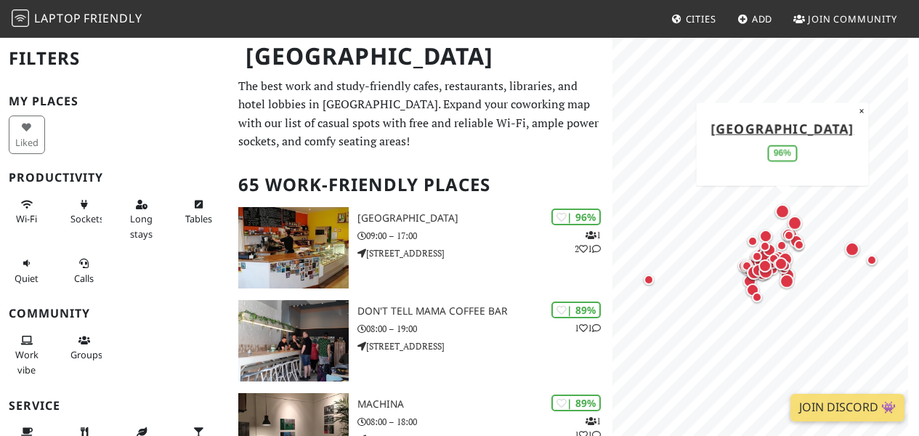 This screenshot has height=436, width=919. What do you see at coordinates (27, 362) in the screenshot?
I see `span: People working` at bounding box center [27, 362].